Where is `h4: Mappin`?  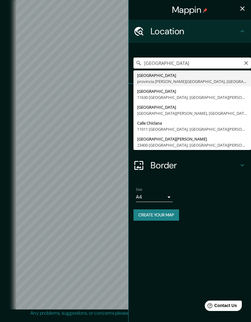 h4: Mappin is located at coordinates (190, 10).